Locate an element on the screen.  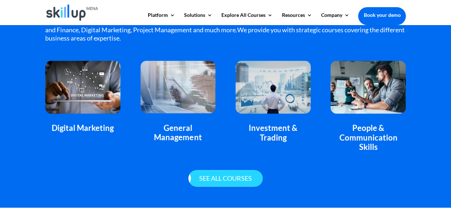
a: Company is located at coordinates (335, 19).